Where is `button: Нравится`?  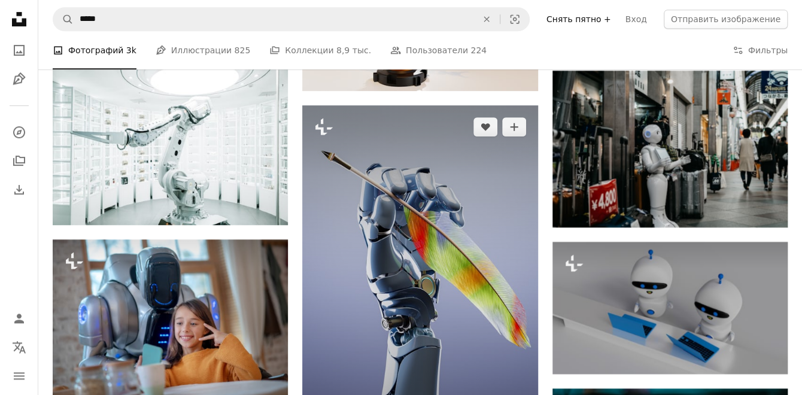 button: Нравится is located at coordinates (486, 127).